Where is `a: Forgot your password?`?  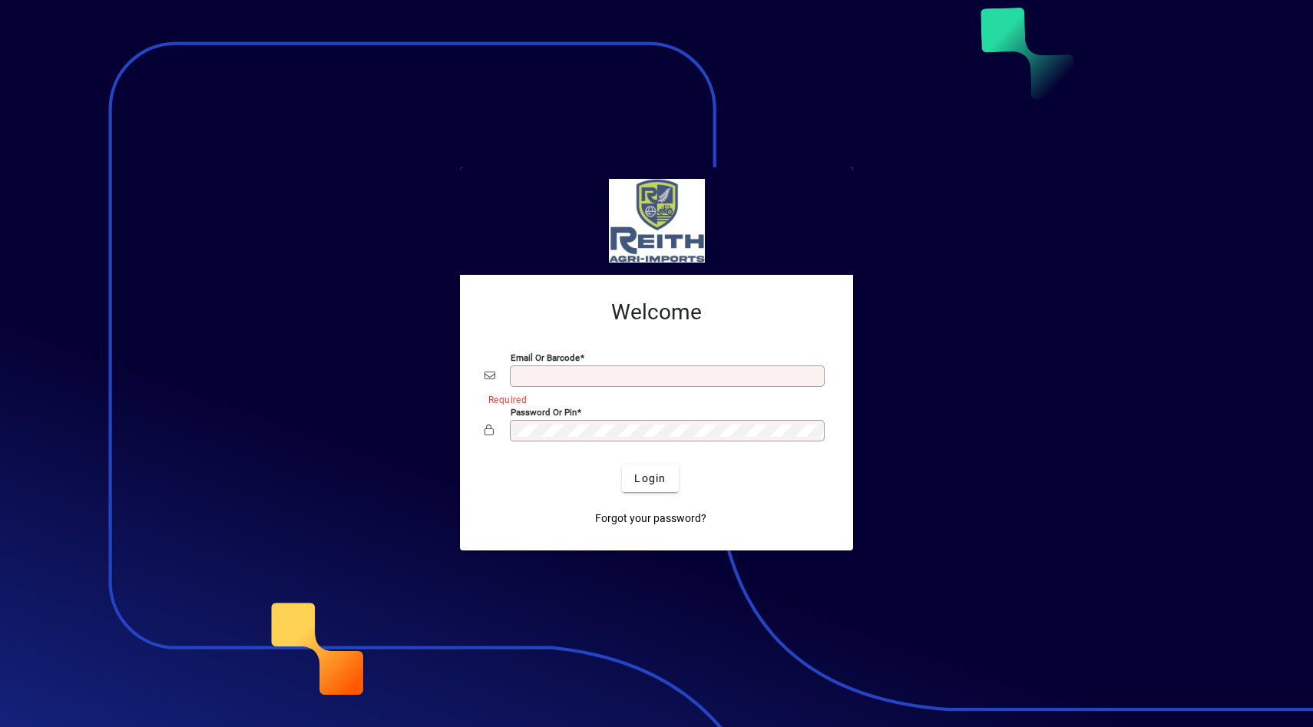 a: Forgot your password? is located at coordinates (651, 518).